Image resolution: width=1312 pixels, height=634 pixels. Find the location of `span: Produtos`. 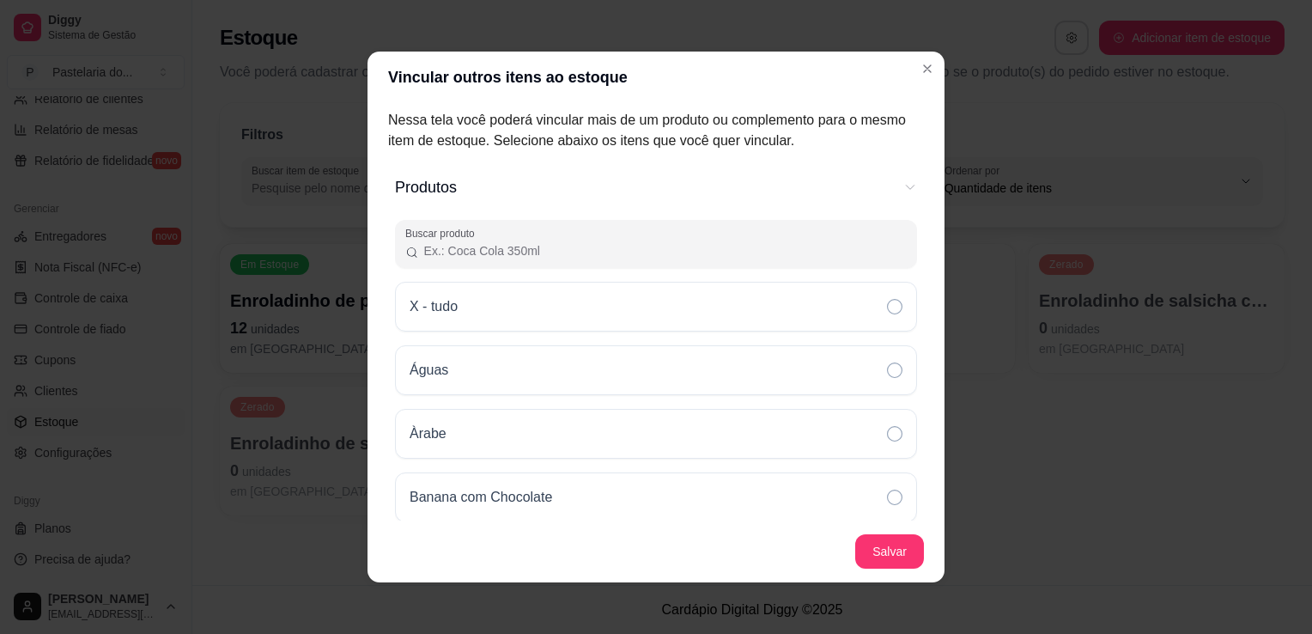

span: Produtos is located at coordinates (644, 187).